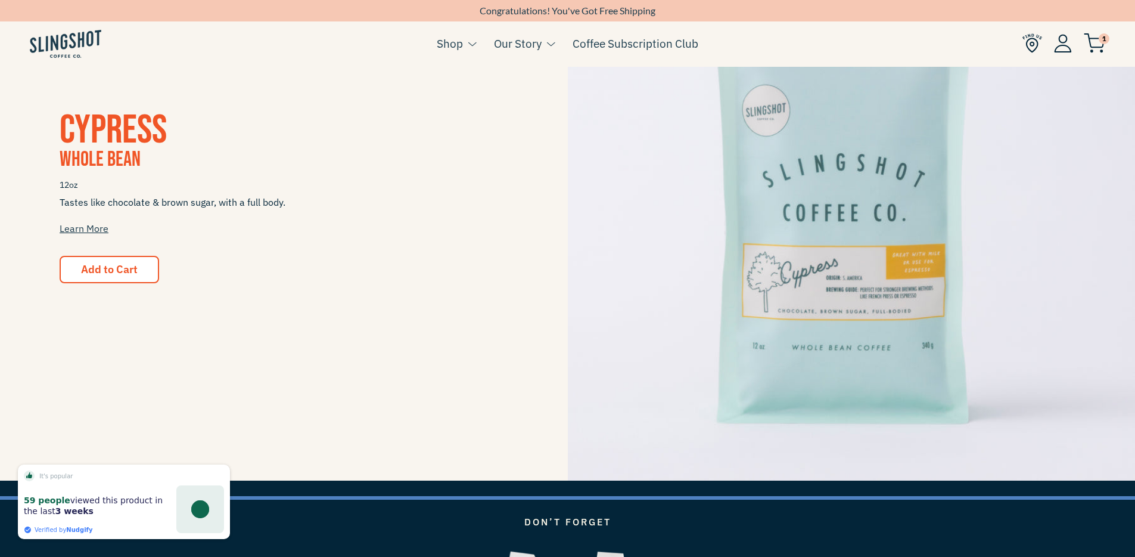 The image size is (1135, 557). I want to click on a: Coffee Subscription Club, so click(635, 44).